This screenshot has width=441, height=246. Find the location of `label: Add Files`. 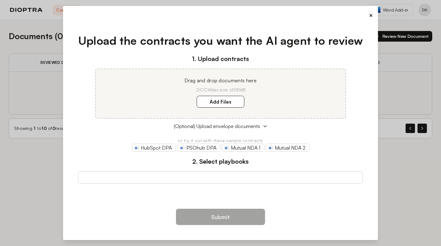

label: Add Files is located at coordinates (220, 102).